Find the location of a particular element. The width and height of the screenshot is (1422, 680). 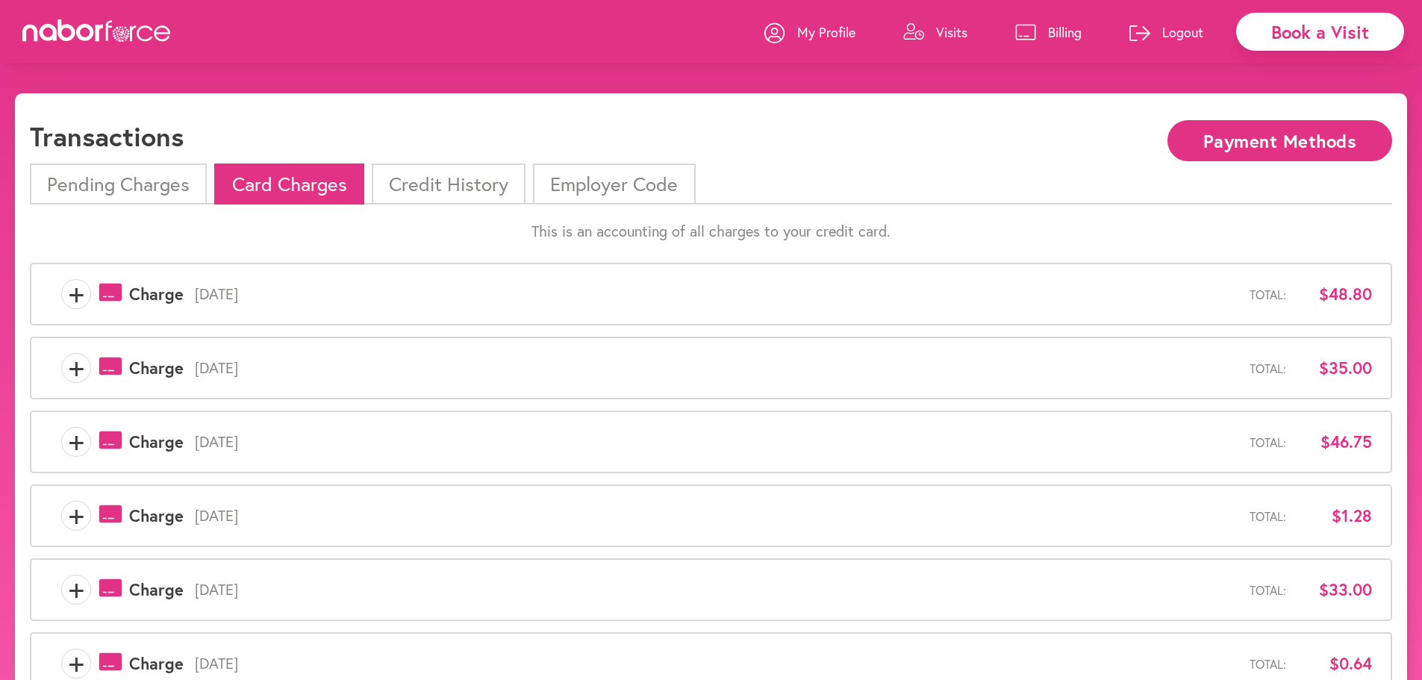

div: Book a Visit is located at coordinates (1320, 31).